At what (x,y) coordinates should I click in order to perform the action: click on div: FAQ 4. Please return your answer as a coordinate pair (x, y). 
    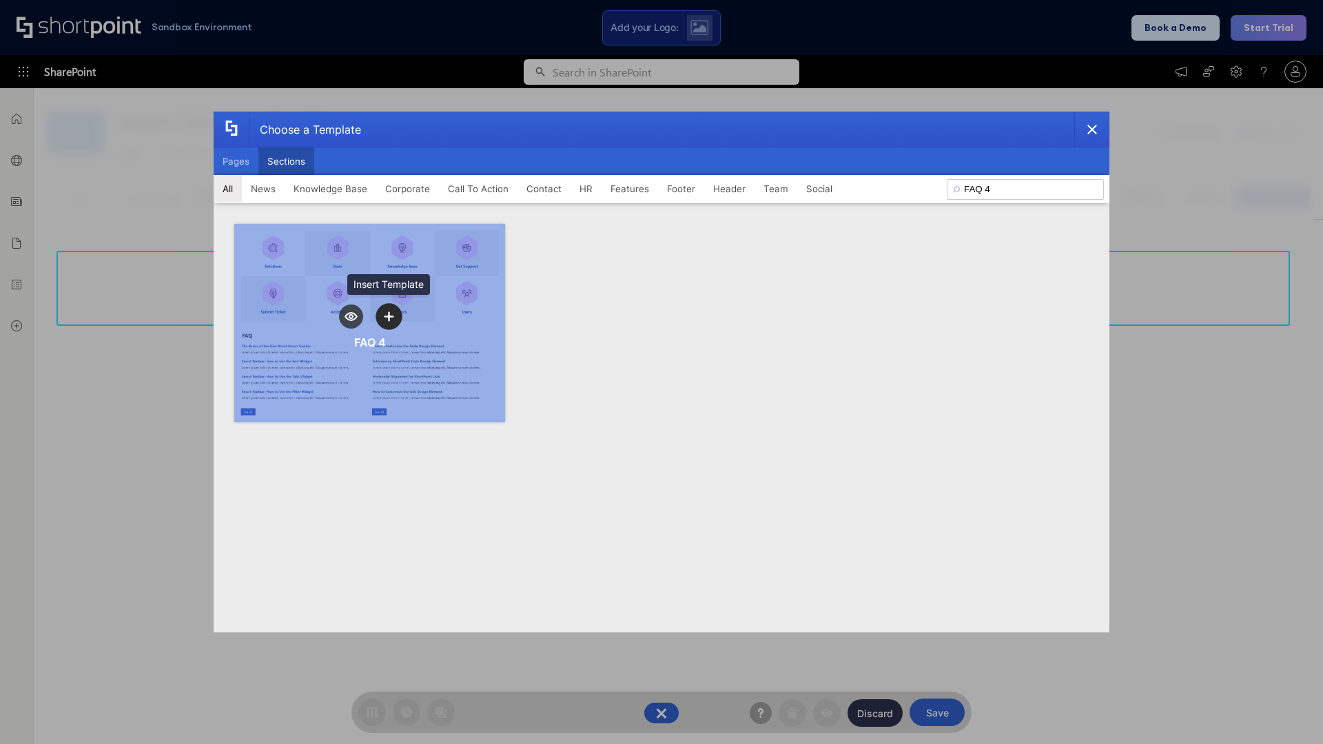
    Looking at the image, I should click on (370, 342).